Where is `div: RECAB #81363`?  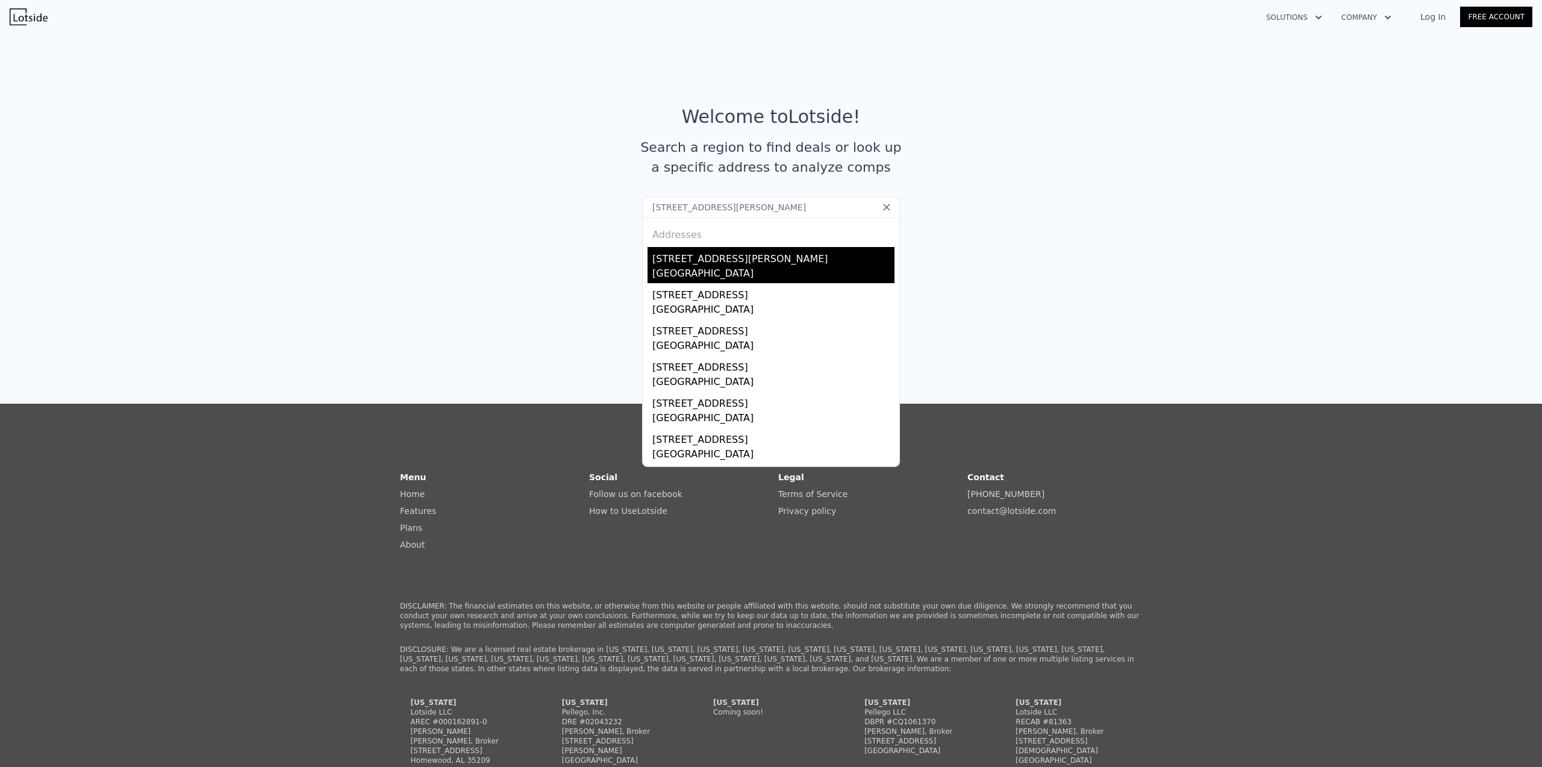
div: RECAB #81363 is located at coordinates (1074, 722).